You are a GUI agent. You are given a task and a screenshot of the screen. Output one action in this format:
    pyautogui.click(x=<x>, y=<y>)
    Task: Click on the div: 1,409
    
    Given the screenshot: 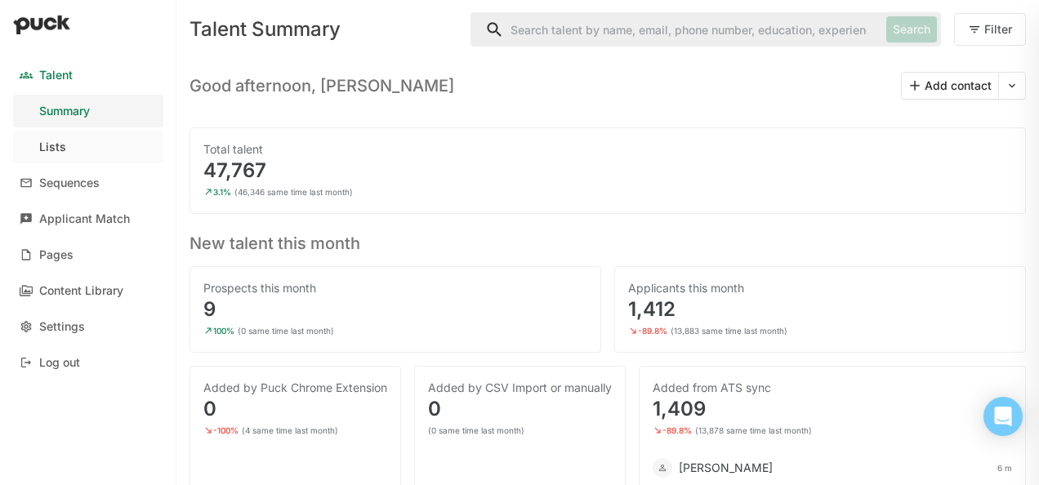 What is the action you would take?
    pyautogui.click(x=832, y=409)
    